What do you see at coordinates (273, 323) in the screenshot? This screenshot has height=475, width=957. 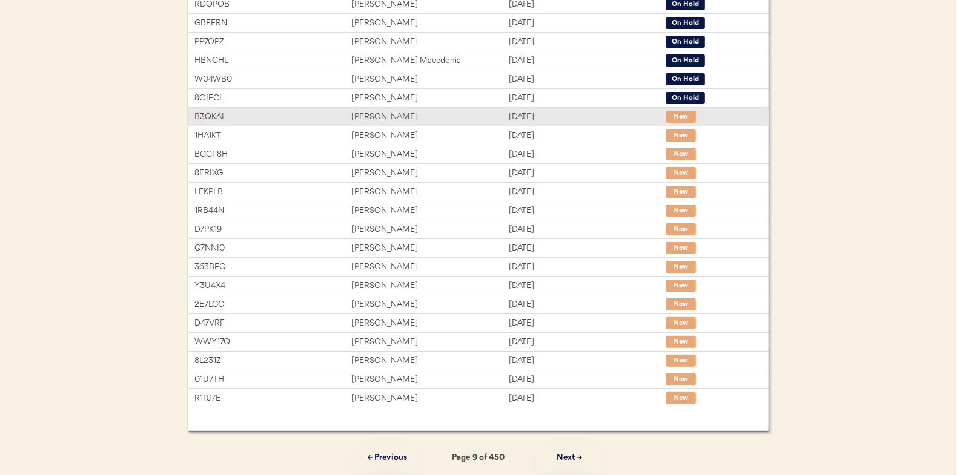 I see `div: D47VRF` at bounding box center [273, 323].